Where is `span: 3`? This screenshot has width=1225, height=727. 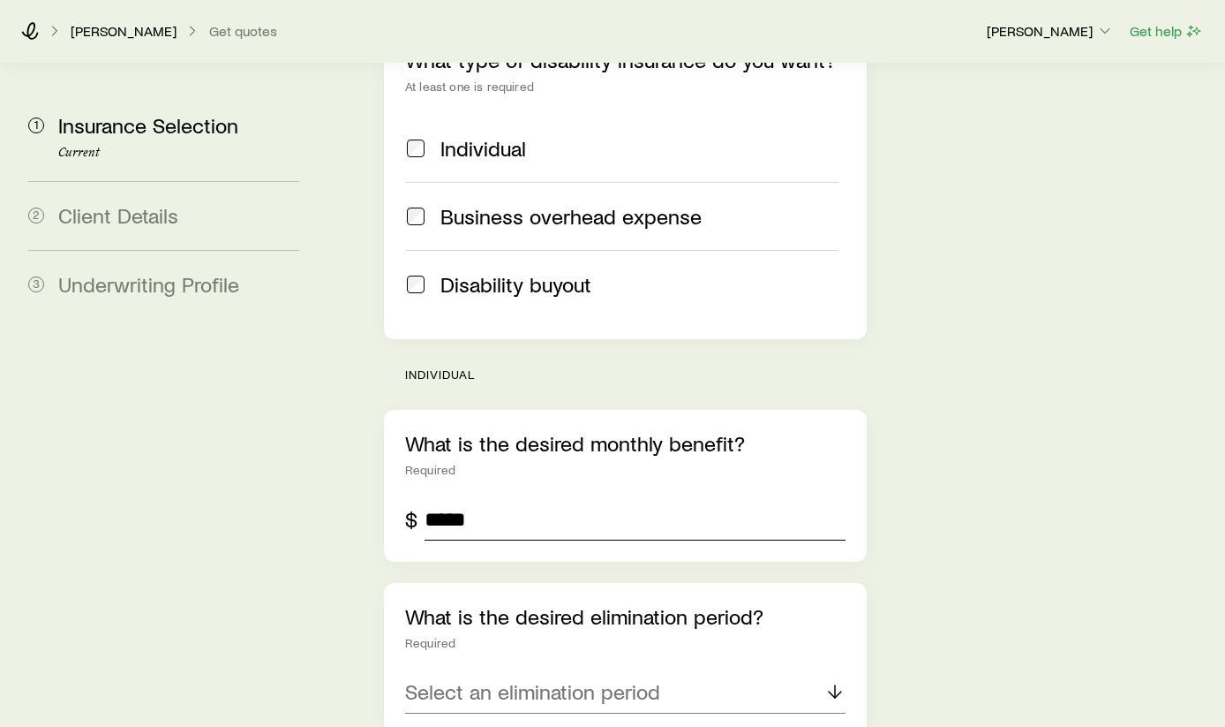
span: 3 is located at coordinates (36, 284).